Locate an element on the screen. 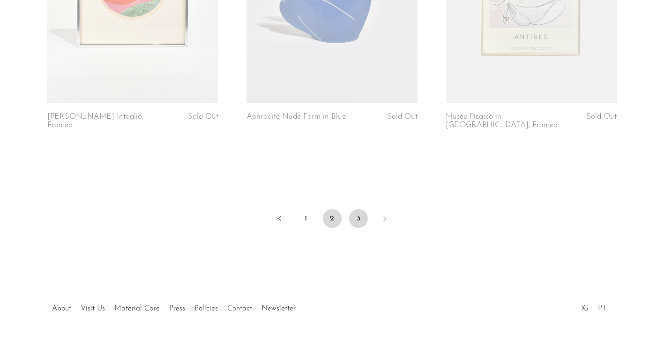 The width and height of the screenshot is (664, 363). a: Material Care is located at coordinates (137, 309).